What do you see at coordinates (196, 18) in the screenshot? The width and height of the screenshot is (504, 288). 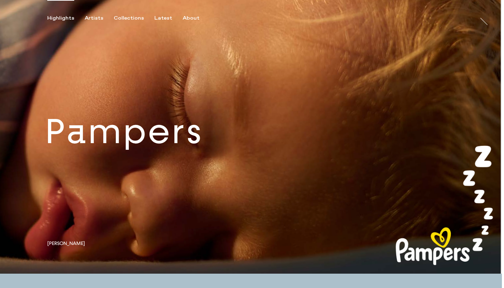 I see `button: About` at bounding box center [196, 18].